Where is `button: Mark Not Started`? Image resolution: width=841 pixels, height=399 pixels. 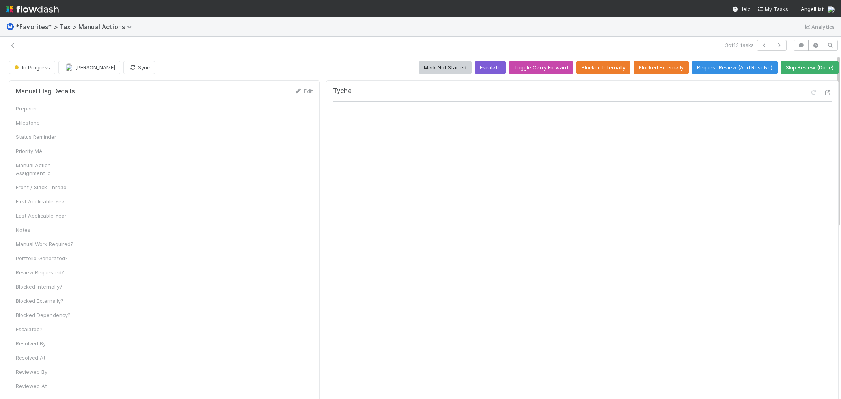
button: Mark Not Started is located at coordinates (445, 67).